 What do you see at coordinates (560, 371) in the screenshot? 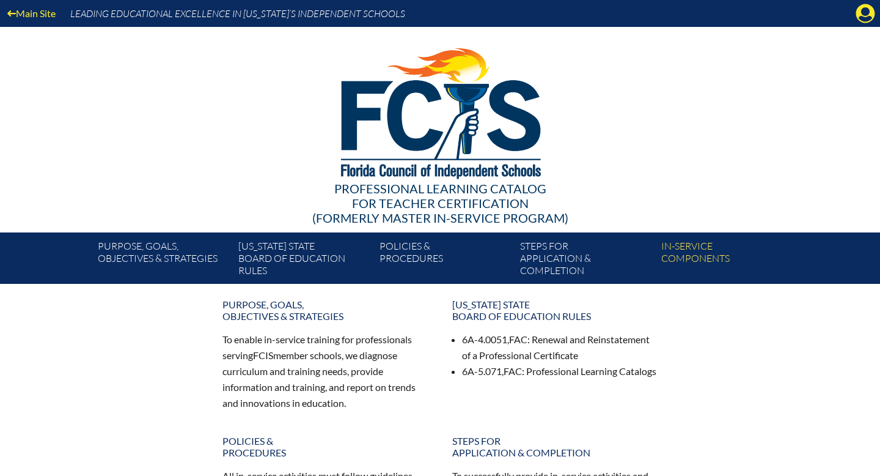
I see `li: 6A-5.071, : Professional Learning Catalogs` at bounding box center [560, 371].